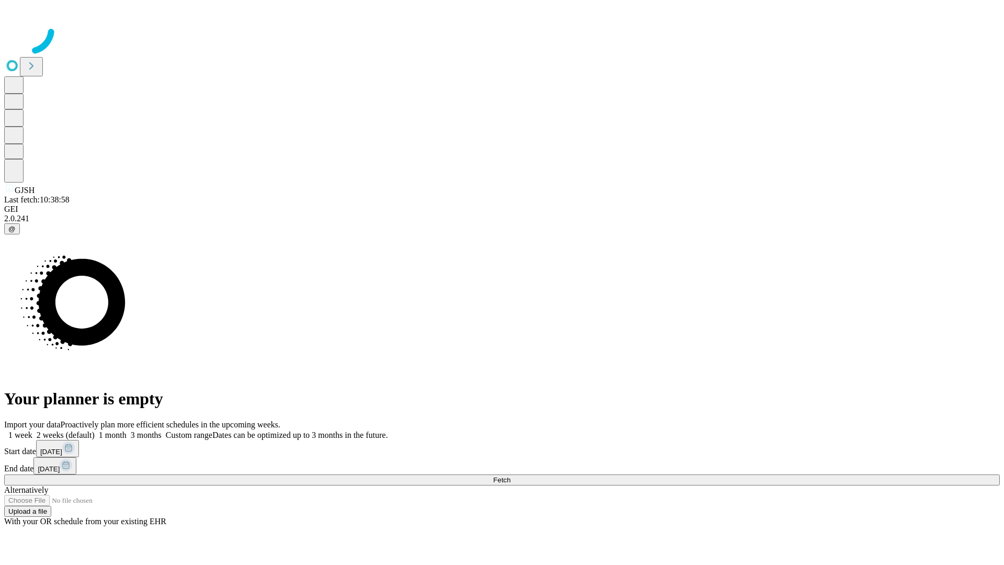 This screenshot has width=1004, height=565. I want to click on div: End date, so click(502, 465).